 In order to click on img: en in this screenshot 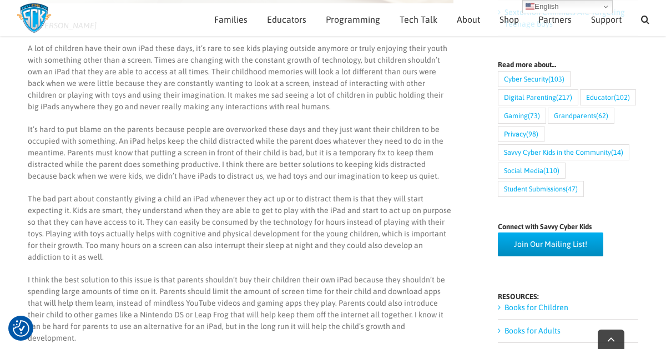, I will do `click(530, 7)`.